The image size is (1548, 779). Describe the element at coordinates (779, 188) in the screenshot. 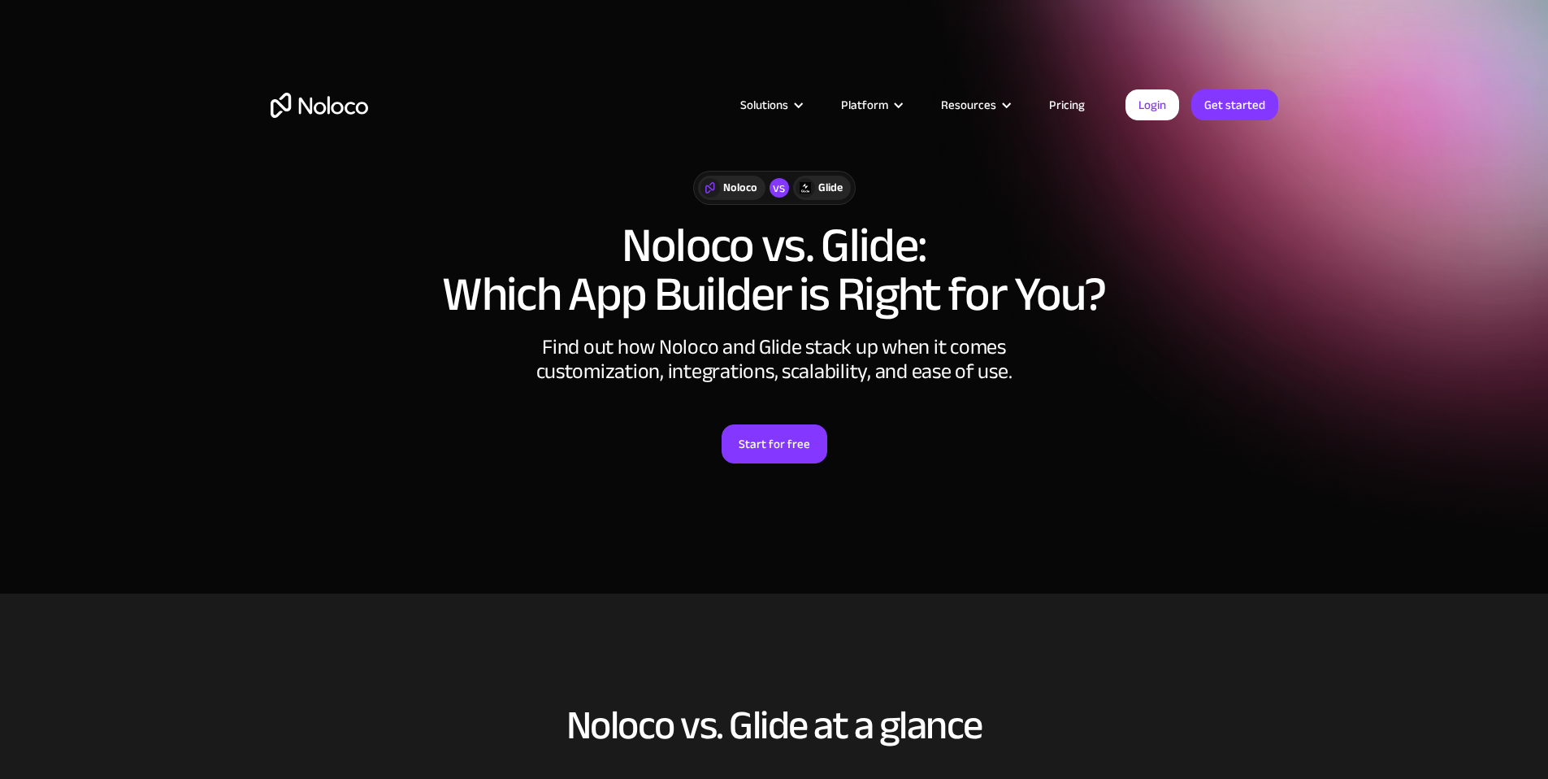

I see `div: vs` at that location.